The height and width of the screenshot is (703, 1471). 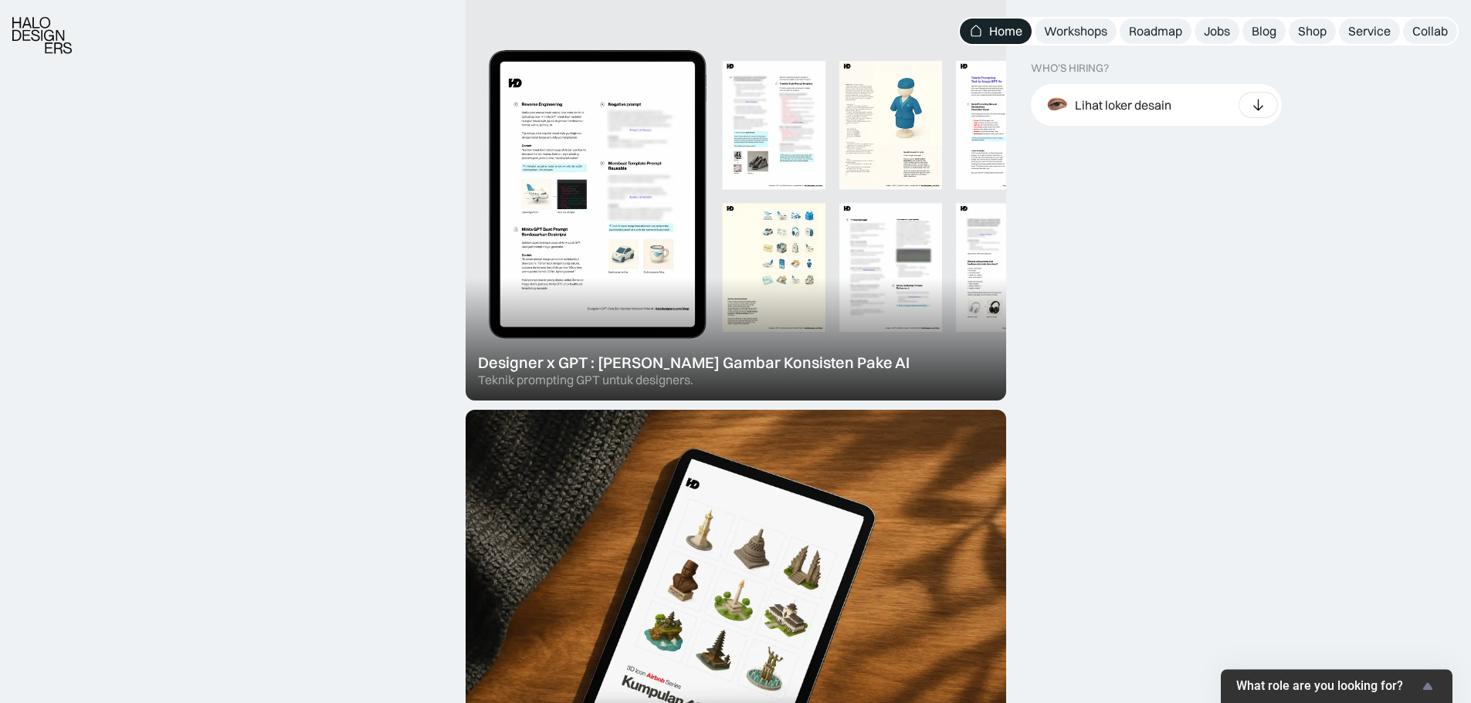 I want to click on div: Workshops, so click(x=1075, y=31).